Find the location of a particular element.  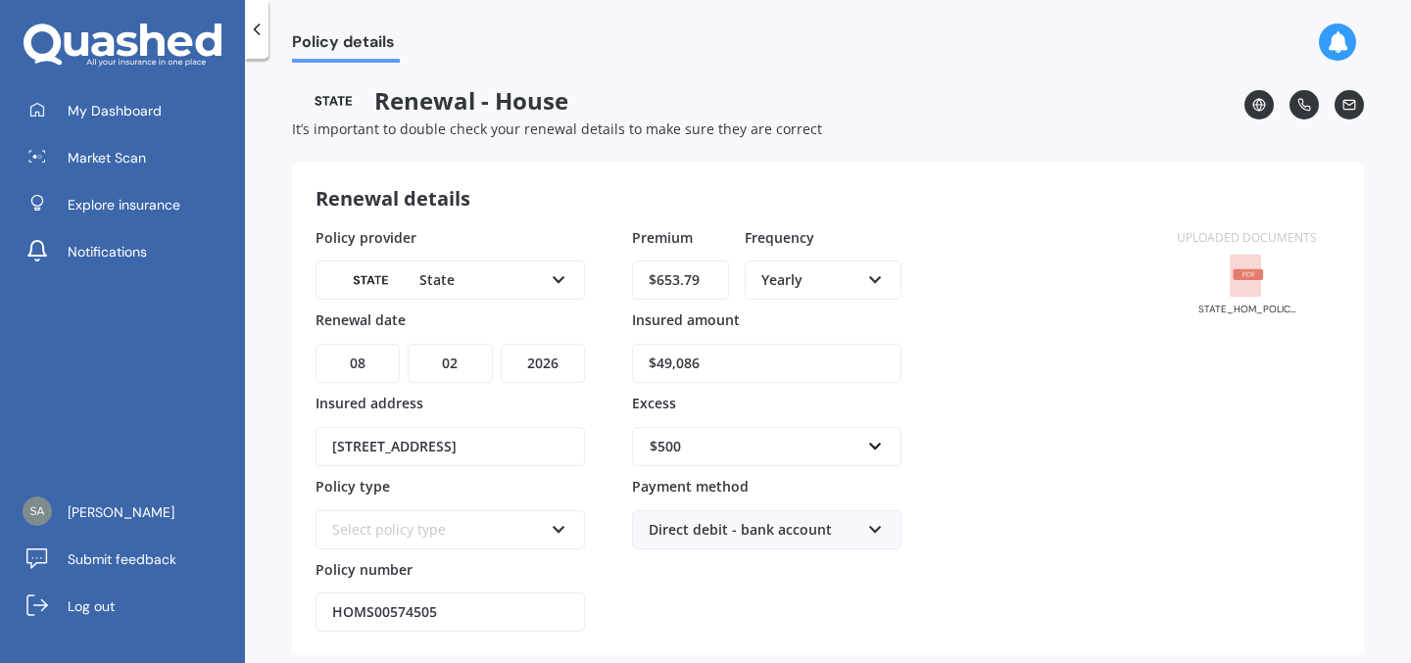

span: Notifications is located at coordinates (107, 252).